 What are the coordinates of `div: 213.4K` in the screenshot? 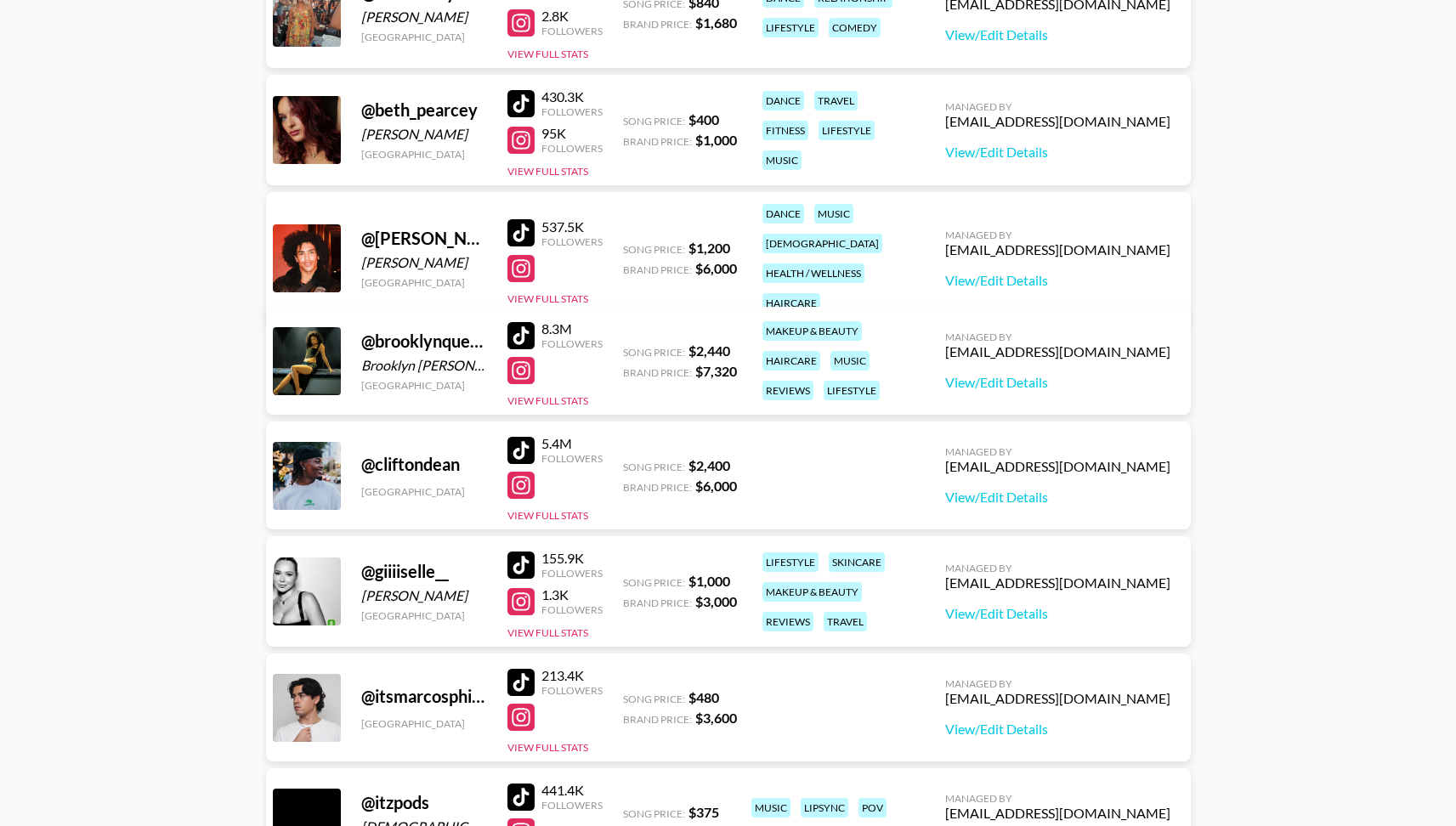 It's located at (572, 676).